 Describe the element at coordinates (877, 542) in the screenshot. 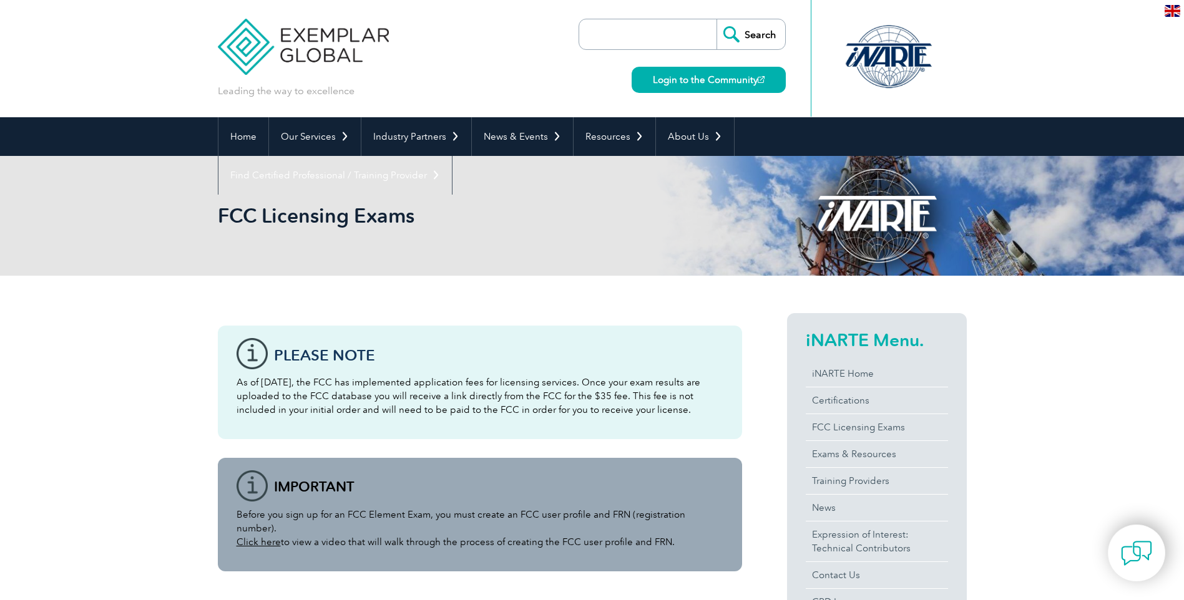

I see `a: Expression of Interest:Technical Contributors` at that location.